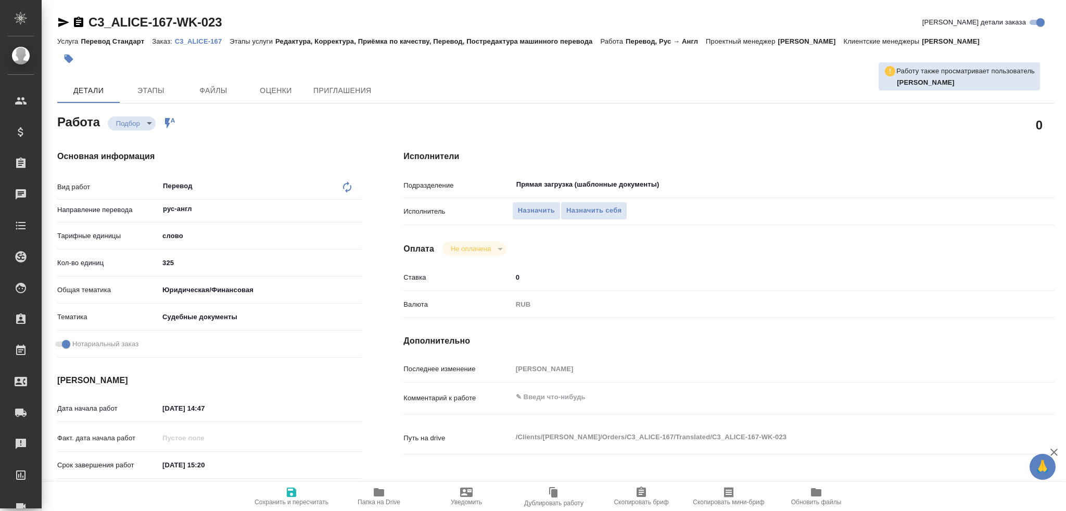 The image size is (1066, 511). Describe the element at coordinates (108, 439) in the screenshot. I see `p: Факт. дата начала работ` at that location.